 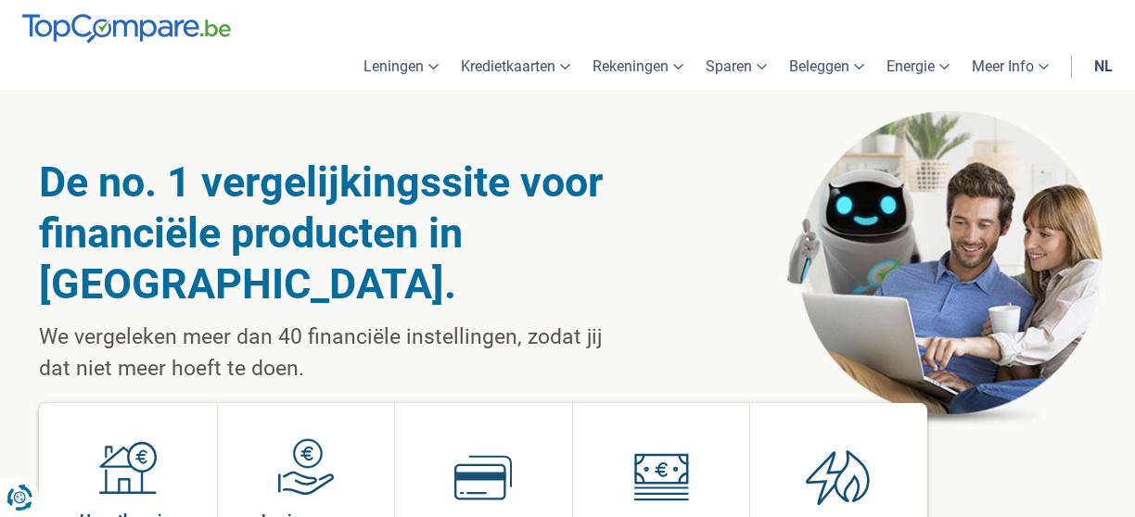 What do you see at coordinates (306, 467) in the screenshot?
I see `img: Leningen op afbetaling` at bounding box center [306, 467].